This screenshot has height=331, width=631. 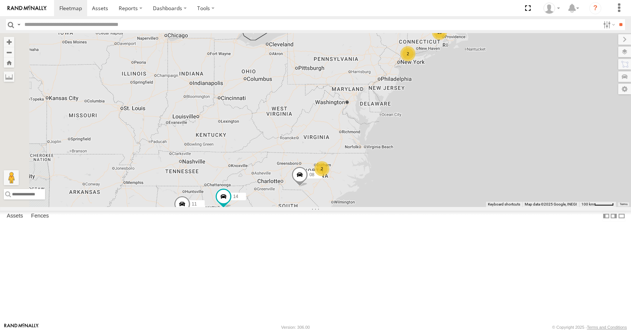 I want to click on a: Terms and Conditions, so click(x=607, y=327).